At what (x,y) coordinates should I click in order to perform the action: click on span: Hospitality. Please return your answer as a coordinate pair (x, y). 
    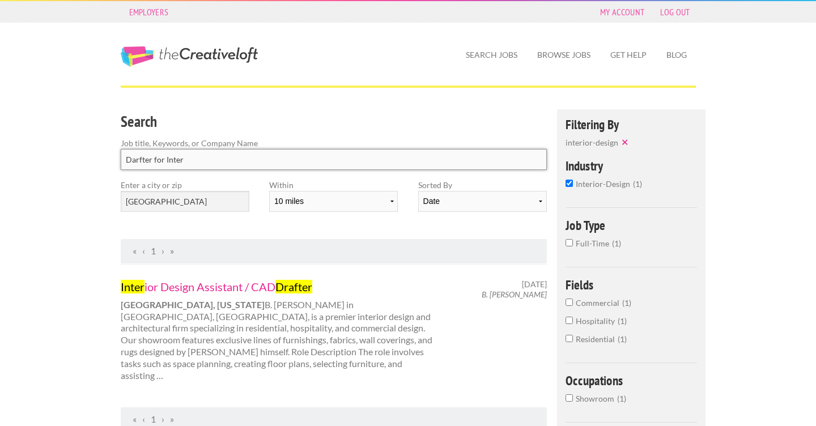
    Looking at the image, I should click on (597, 321).